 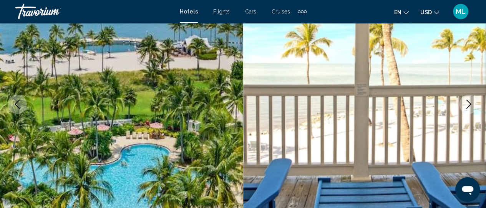 I want to click on a: Hotels, so click(x=189, y=12).